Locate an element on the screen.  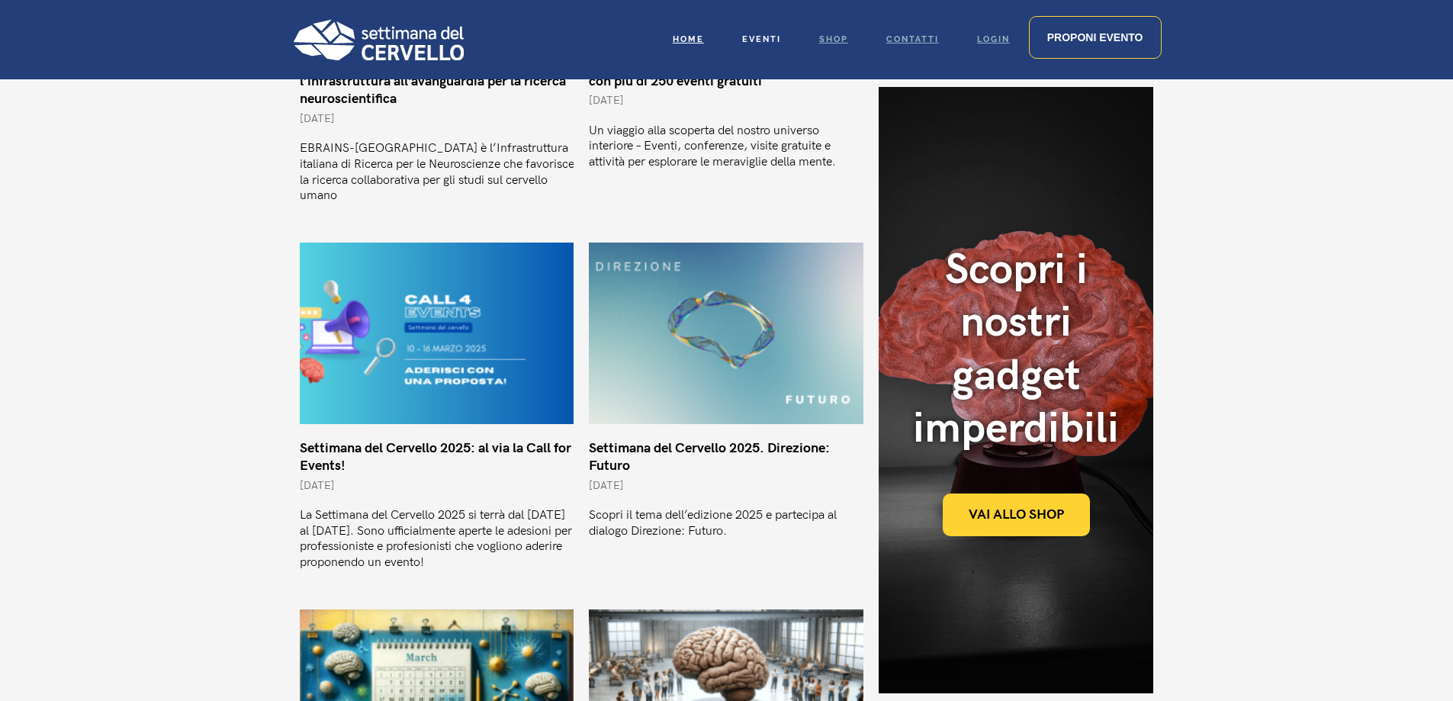
p: Scopri il tema dell’edizione 2025 e partecipa al dialogo Direzione: Futuro. is located at coordinates (726, 524).